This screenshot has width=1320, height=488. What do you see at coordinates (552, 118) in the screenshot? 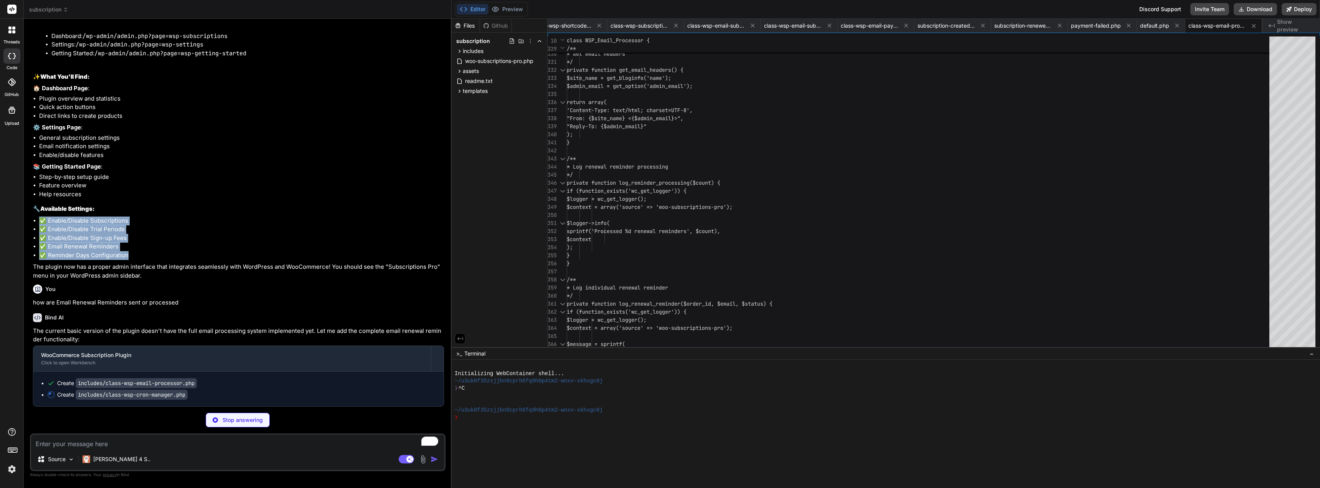
I see `div: 338` at bounding box center [552, 118].